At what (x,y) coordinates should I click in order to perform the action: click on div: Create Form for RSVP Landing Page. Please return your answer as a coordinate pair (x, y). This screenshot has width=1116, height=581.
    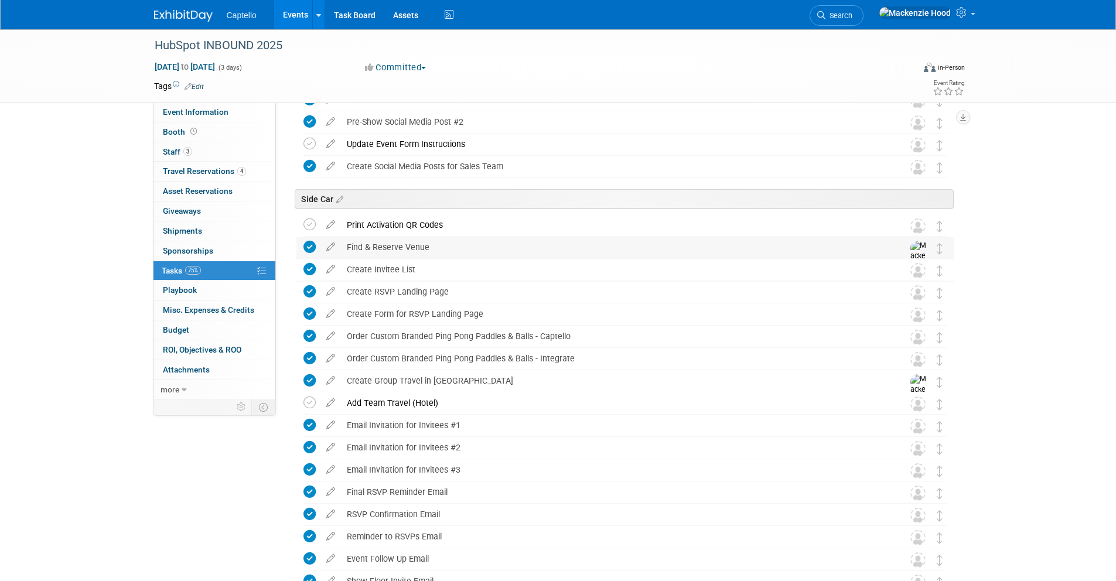
    Looking at the image, I should click on (614, 314).